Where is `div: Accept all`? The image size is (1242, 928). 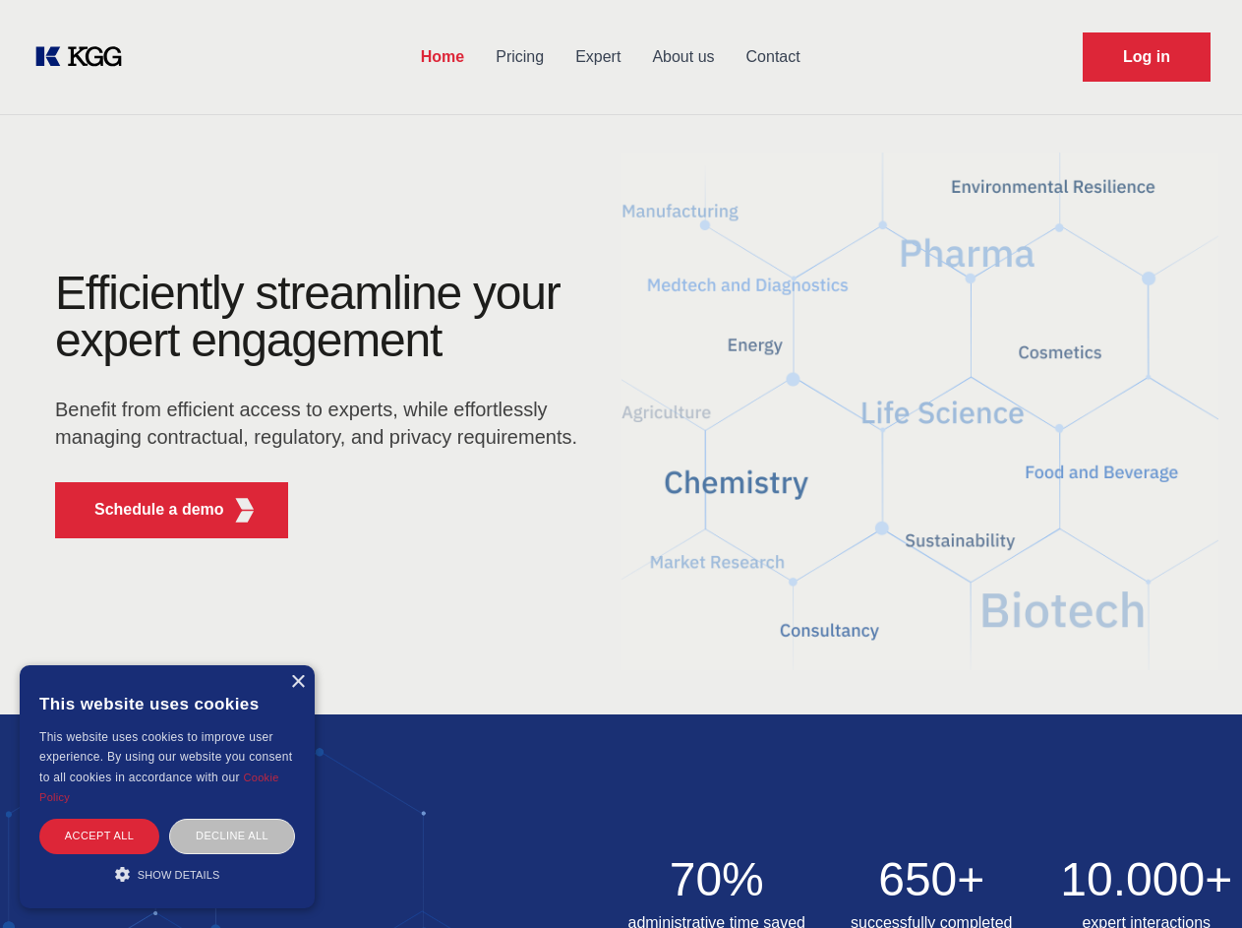 div: Accept all is located at coordinates (99, 835).